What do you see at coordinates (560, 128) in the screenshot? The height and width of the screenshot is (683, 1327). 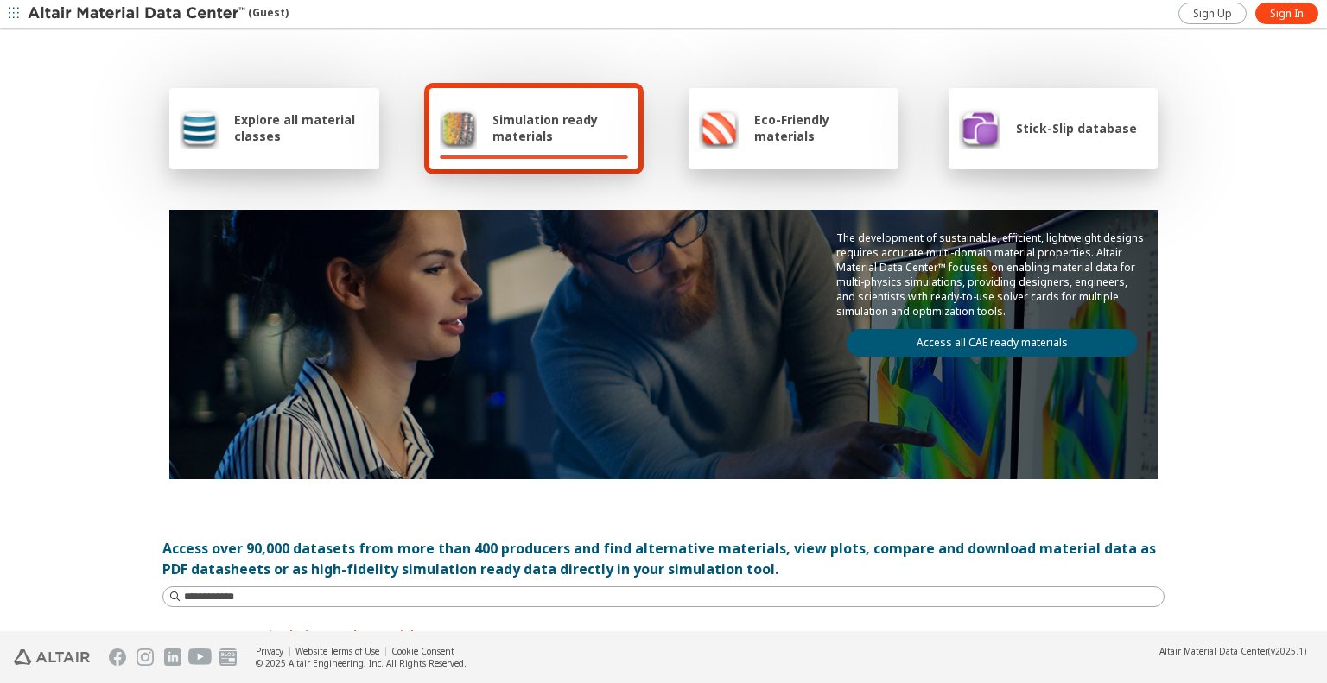 I see `span: Simulation ready materials` at bounding box center [560, 128].